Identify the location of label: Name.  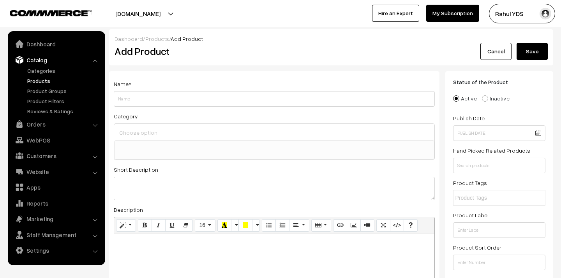
(122, 84).